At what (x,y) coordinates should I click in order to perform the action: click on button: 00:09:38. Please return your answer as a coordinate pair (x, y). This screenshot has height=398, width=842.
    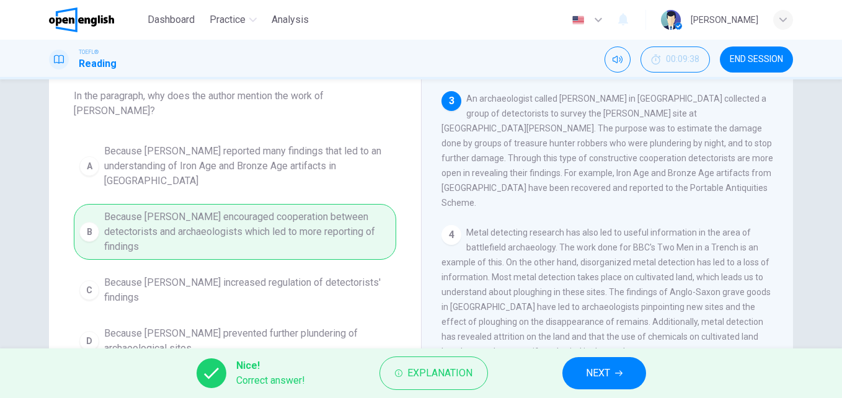
    Looking at the image, I should click on (675, 60).